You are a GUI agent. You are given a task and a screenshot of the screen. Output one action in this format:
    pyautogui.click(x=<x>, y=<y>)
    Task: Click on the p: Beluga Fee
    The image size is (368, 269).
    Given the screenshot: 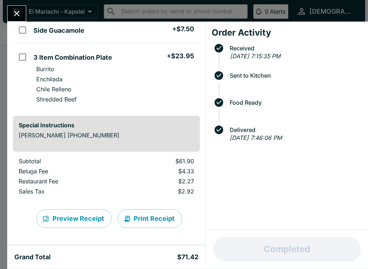 What is the action you would take?
    pyautogui.click(x=66, y=171)
    